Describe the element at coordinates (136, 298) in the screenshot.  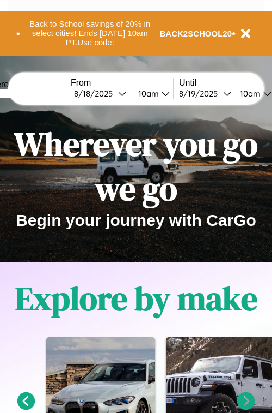
I see `h1: Explore by make` at that location.